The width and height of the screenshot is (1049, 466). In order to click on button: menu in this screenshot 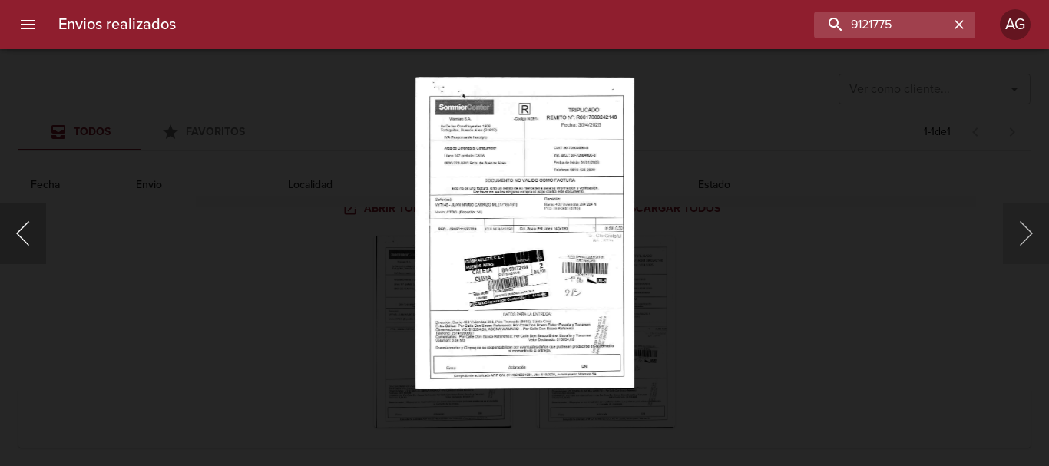, I will do `click(28, 25)`.